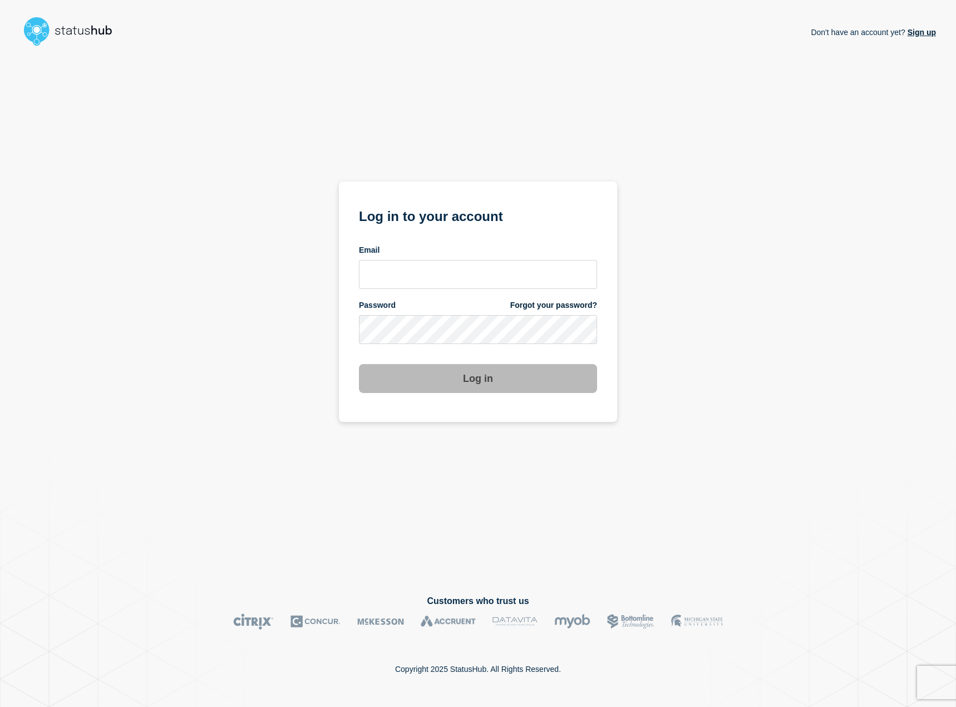 Image resolution: width=956 pixels, height=707 pixels. What do you see at coordinates (478, 601) in the screenshot?
I see `h2: Customers who trust us` at bounding box center [478, 601].